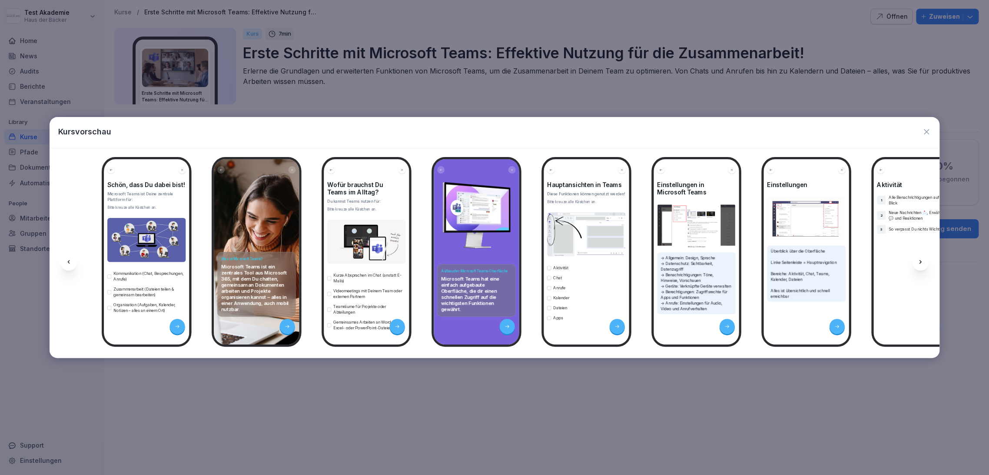  Describe the element at coordinates (916, 184) in the screenshot. I see `h4: Aktivität` at that location.